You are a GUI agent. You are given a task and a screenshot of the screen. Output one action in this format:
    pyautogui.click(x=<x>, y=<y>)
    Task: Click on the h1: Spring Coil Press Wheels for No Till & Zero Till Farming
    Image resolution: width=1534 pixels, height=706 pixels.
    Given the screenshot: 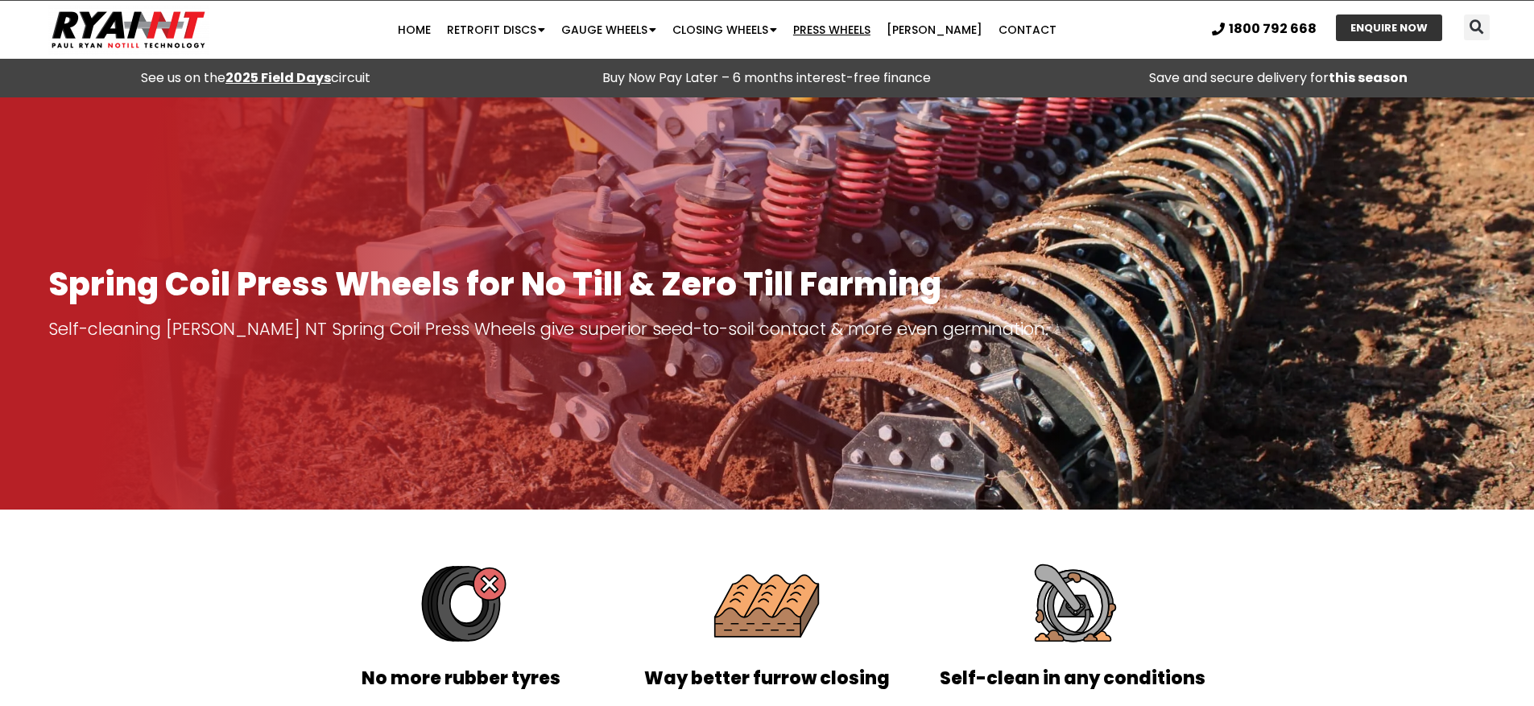 What is the action you would take?
    pyautogui.click(x=766, y=284)
    